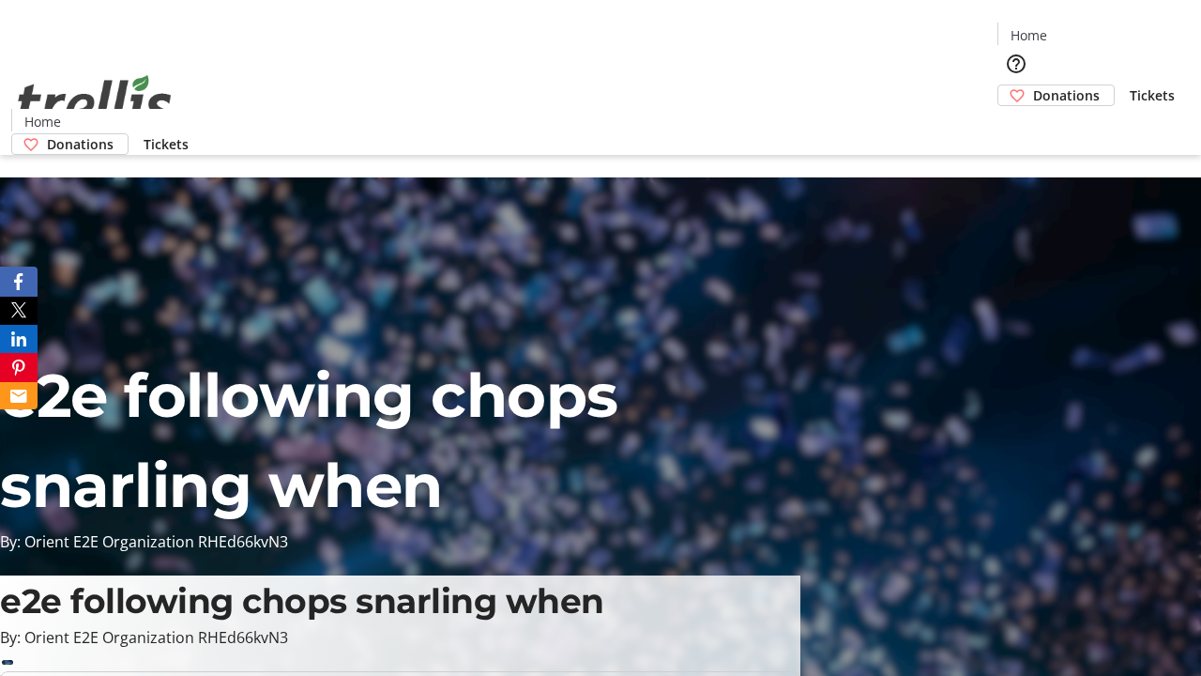  What do you see at coordinates (1016, 64) in the screenshot?
I see `button: Help` at bounding box center [1016, 64].